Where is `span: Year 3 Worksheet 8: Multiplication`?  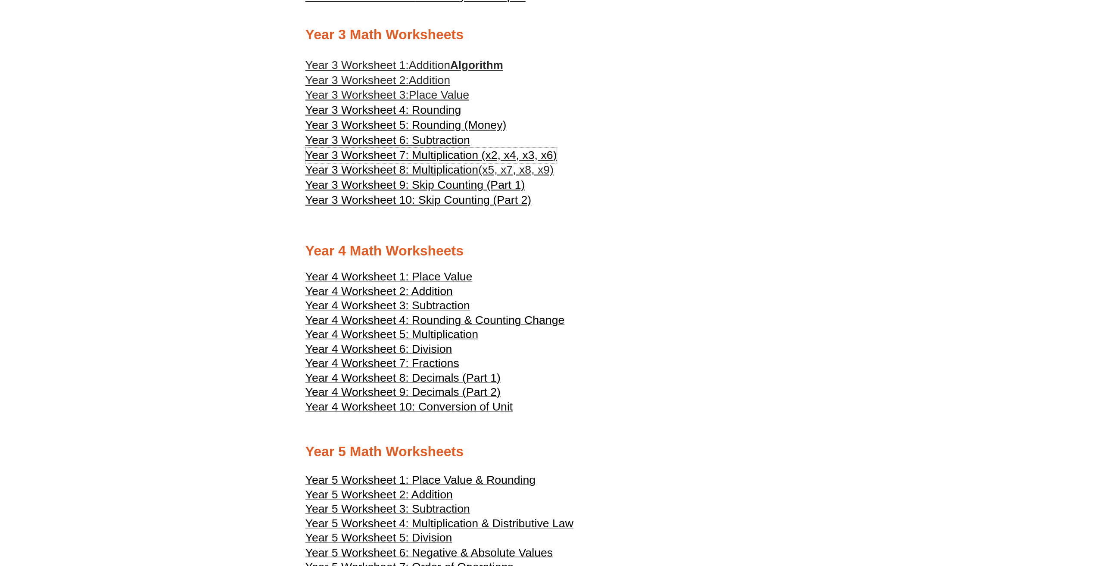 span: Year 3 Worksheet 8: Multiplication is located at coordinates (392, 170).